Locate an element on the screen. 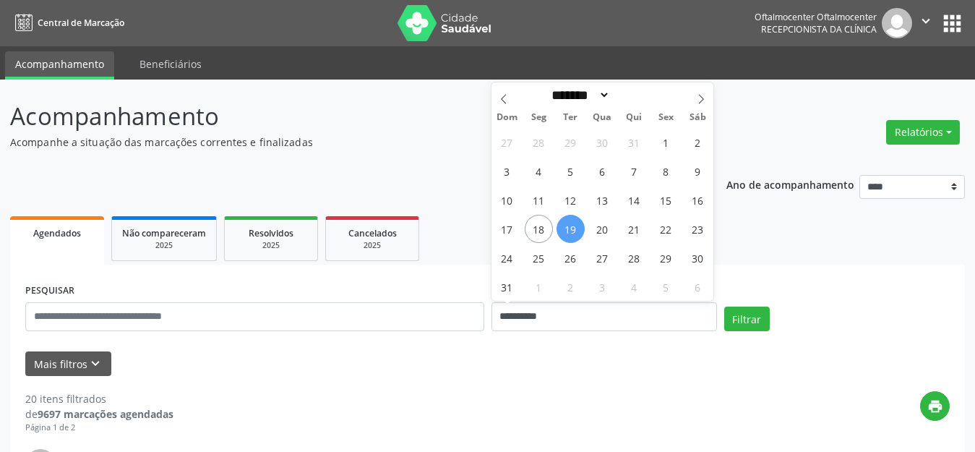 The width and height of the screenshot is (975, 452). span: Setembro 1, 2025 is located at coordinates (538, 286).